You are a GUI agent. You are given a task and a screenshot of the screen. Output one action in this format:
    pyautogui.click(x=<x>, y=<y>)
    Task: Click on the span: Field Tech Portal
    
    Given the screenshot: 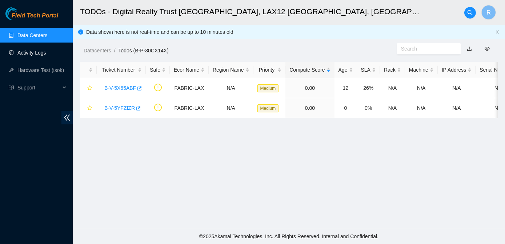 What is the action you would take?
    pyautogui.click(x=35, y=16)
    